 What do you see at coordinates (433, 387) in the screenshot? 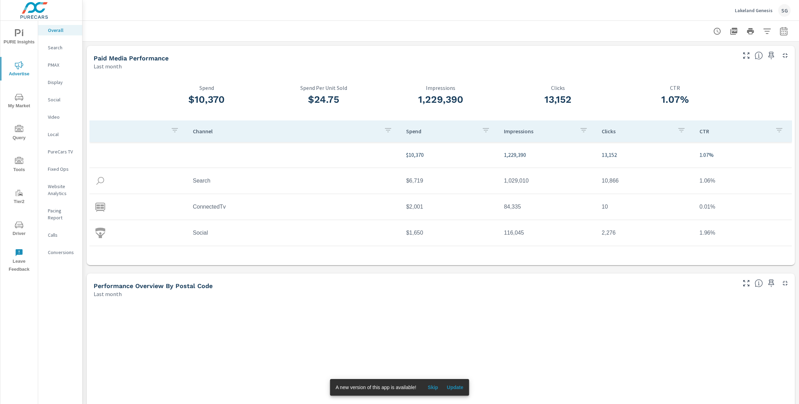
I see `button: Skip` at bounding box center [433, 387].